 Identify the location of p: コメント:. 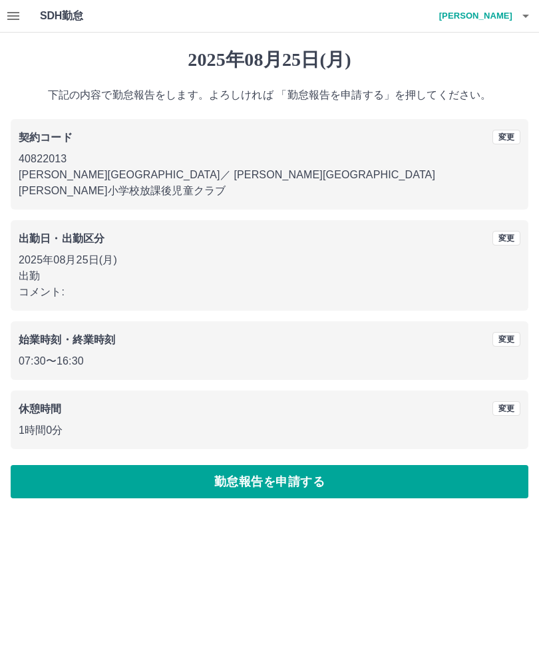
(269, 292).